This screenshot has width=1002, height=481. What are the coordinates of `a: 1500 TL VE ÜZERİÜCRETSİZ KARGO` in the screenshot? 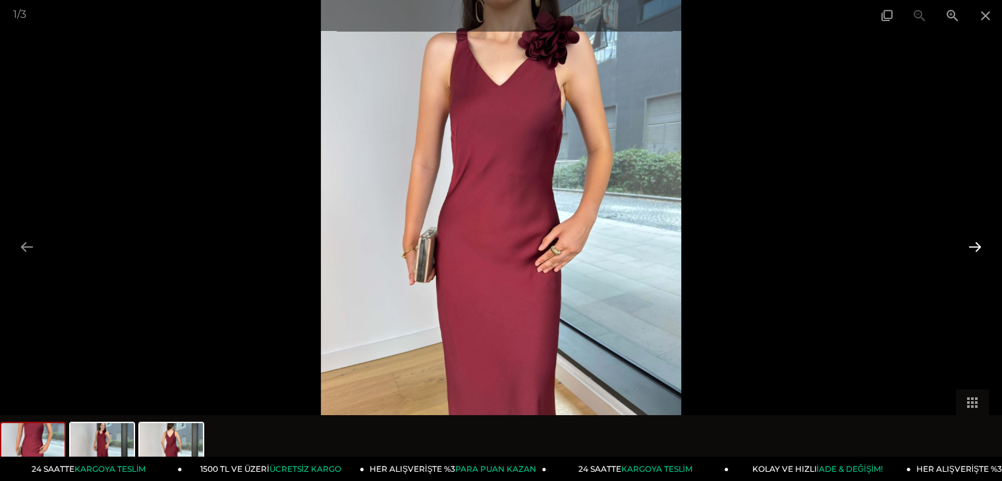 It's located at (273, 468).